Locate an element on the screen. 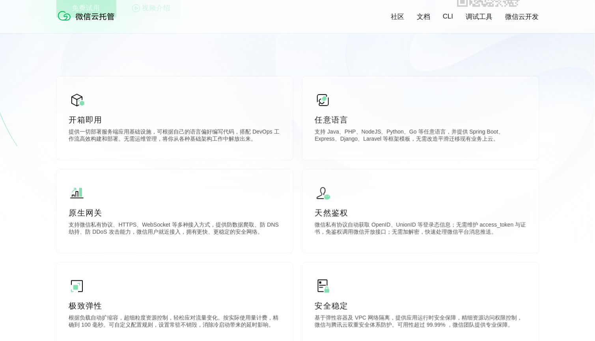  a: CLI is located at coordinates (448, 17).